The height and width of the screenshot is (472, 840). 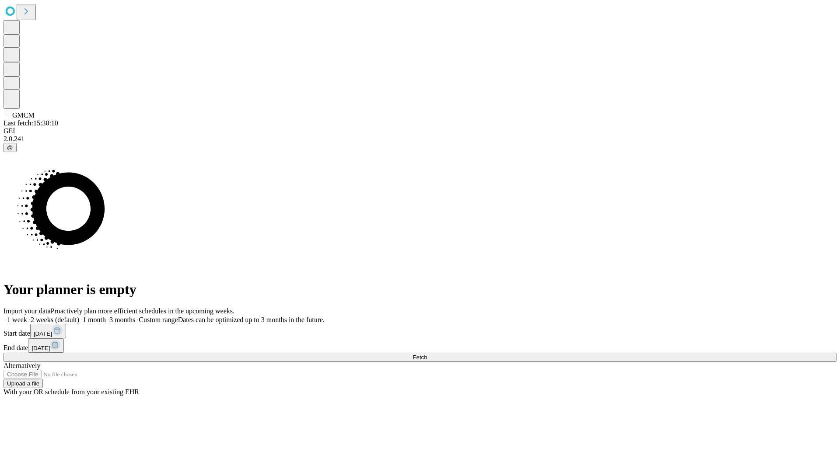 What do you see at coordinates (420, 290) in the screenshot?
I see `h1: Your planner is empty` at bounding box center [420, 290].